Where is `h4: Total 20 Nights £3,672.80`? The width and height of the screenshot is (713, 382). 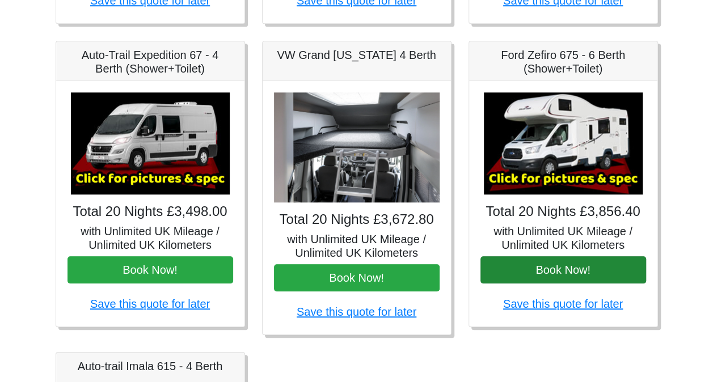 h4: Total 20 Nights £3,672.80 is located at coordinates (357, 220).